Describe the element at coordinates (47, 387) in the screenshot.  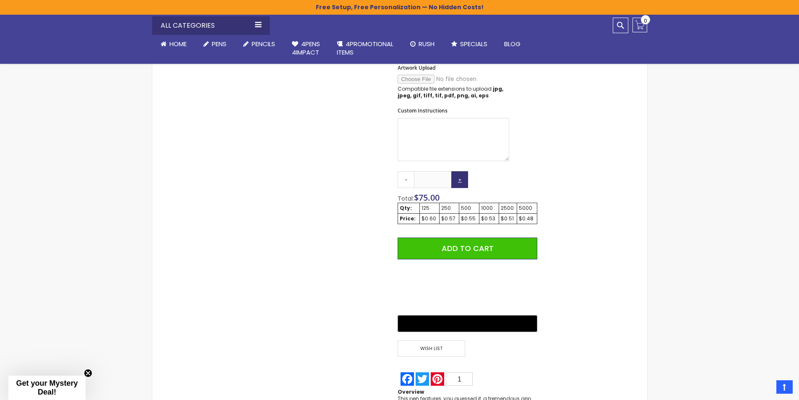
I see `span: Get your Mystery Deal!` at that location.